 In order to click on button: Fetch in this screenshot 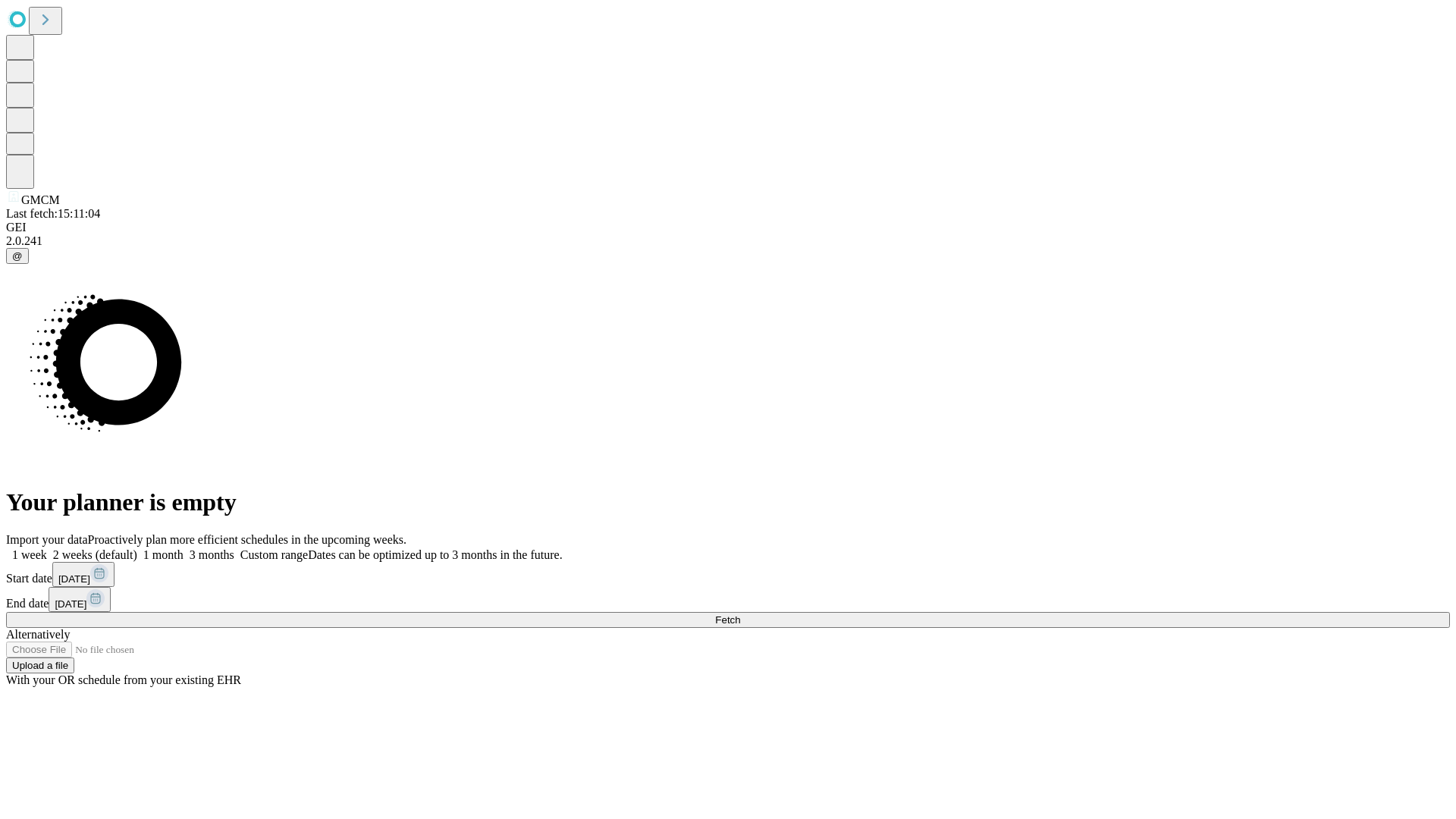, I will do `click(728, 620)`.